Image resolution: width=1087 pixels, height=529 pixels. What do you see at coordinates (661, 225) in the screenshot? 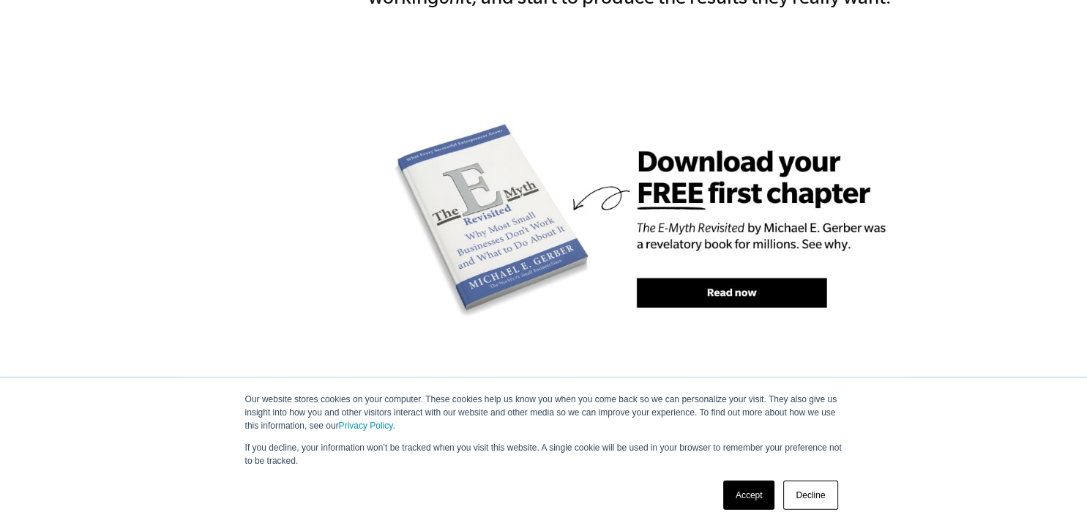
I see `img: New call-to-action` at bounding box center [661, 225].